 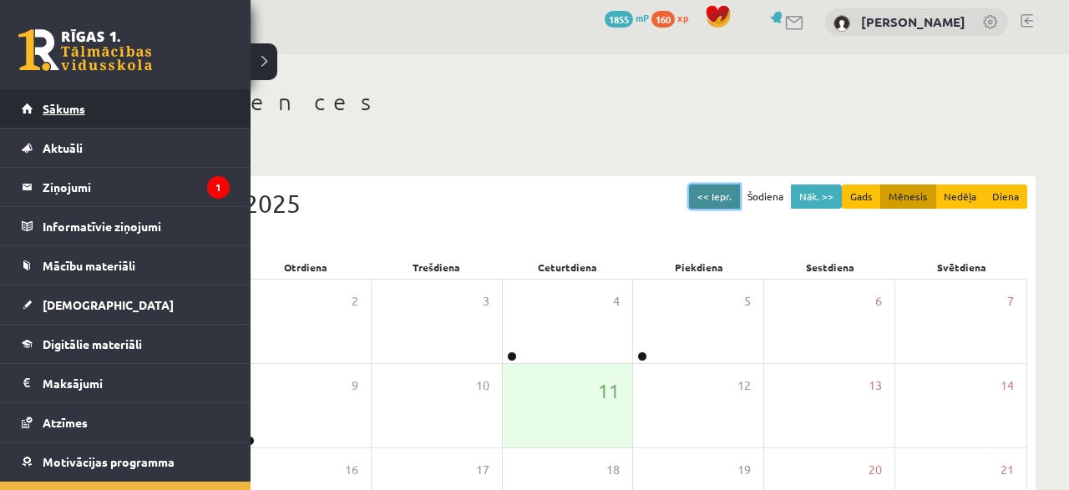 What do you see at coordinates (674, 18) in the screenshot?
I see `a: 160 xp` at bounding box center [674, 18].